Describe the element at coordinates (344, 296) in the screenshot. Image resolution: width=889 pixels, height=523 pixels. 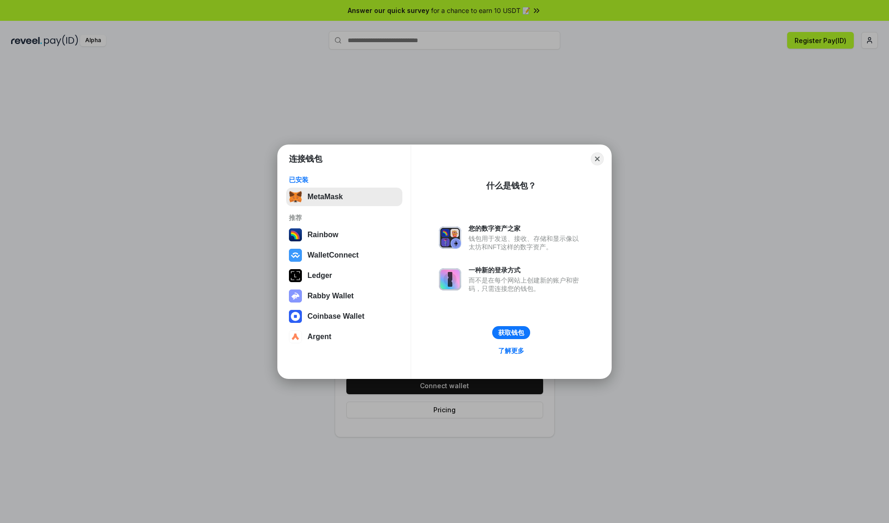
I see `button: Rabby Wallet` at that location.